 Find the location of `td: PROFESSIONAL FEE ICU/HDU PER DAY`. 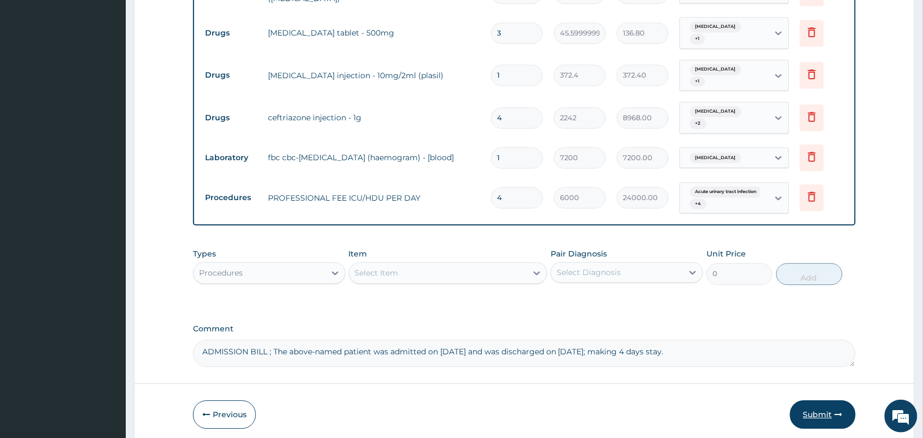

td: PROFESSIONAL FEE ICU/HDU PER DAY is located at coordinates (374, 198).